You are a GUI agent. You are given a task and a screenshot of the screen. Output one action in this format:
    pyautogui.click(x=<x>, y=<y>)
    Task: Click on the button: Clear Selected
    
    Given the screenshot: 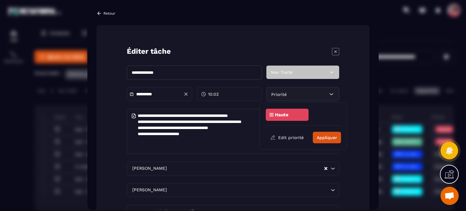 What is the action you would take?
    pyautogui.click(x=326, y=168)
    